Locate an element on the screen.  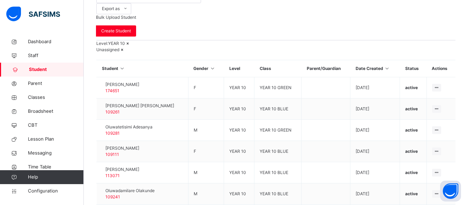
th: Student is located at coordinates (142, 69).